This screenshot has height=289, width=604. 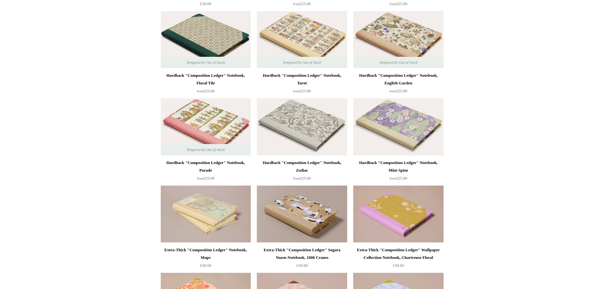 What do you see at coordinates (302, 254) in the screenshot?
I see `div: Extra-Thick "Composition Ledger" Sogara Yuzen Notebook, 1000 Cranes` at bounding box center [302, 254].